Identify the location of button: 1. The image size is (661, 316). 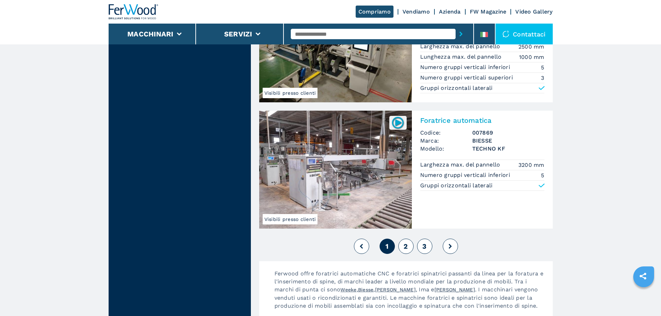
(387, 246).